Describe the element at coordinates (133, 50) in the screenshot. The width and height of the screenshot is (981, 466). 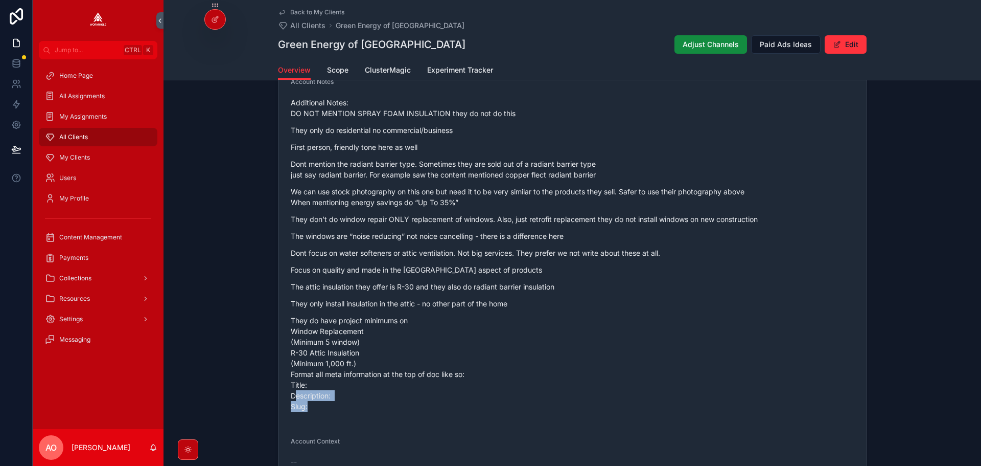
I see `span: Ctrl` at that location.